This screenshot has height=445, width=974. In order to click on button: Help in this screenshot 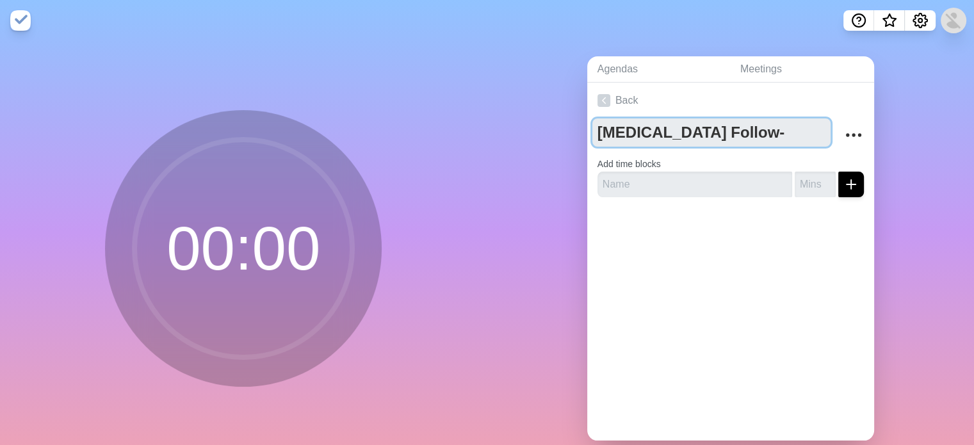, I will do `click(858, 20)`.